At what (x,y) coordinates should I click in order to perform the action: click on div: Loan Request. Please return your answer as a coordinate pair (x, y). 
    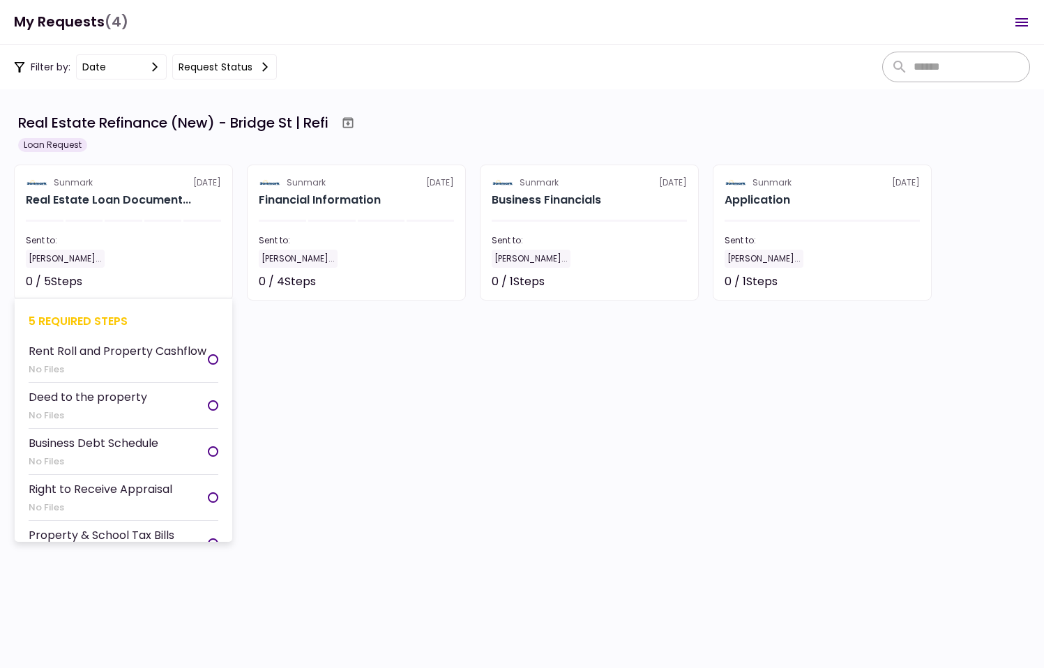
    Looking at the image, I should click on (52, 145).